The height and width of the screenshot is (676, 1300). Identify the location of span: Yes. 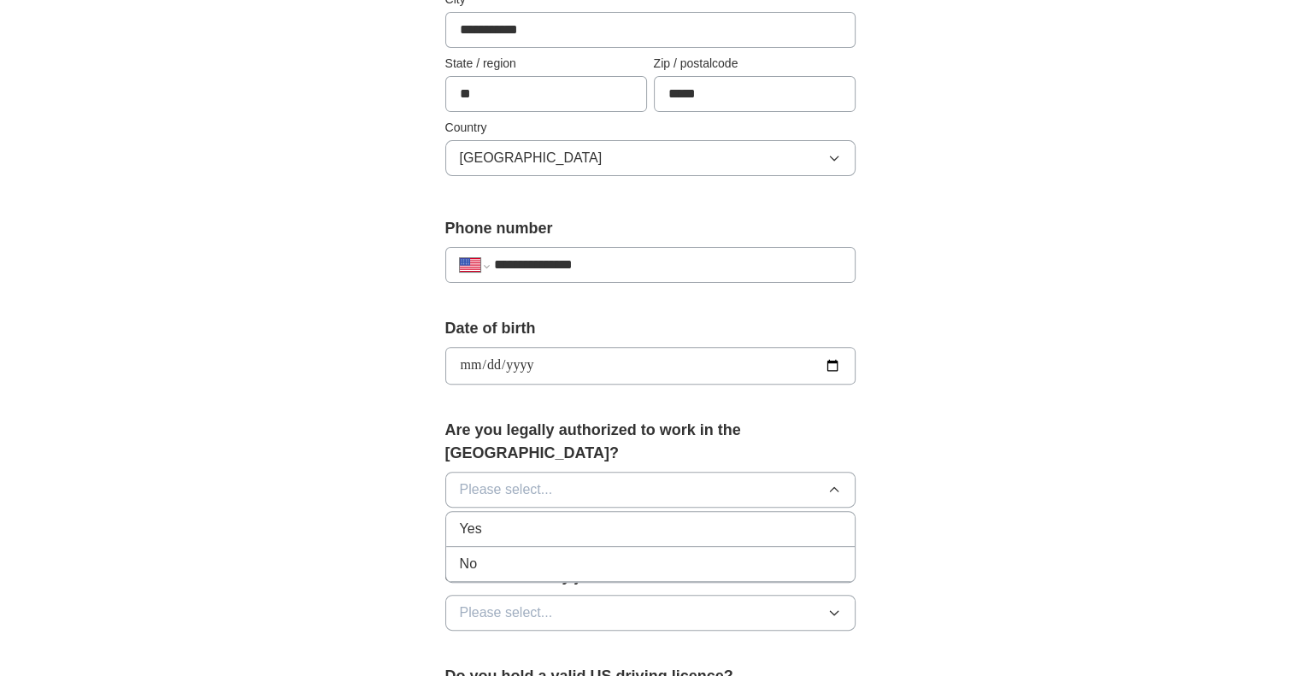
(471, 529).